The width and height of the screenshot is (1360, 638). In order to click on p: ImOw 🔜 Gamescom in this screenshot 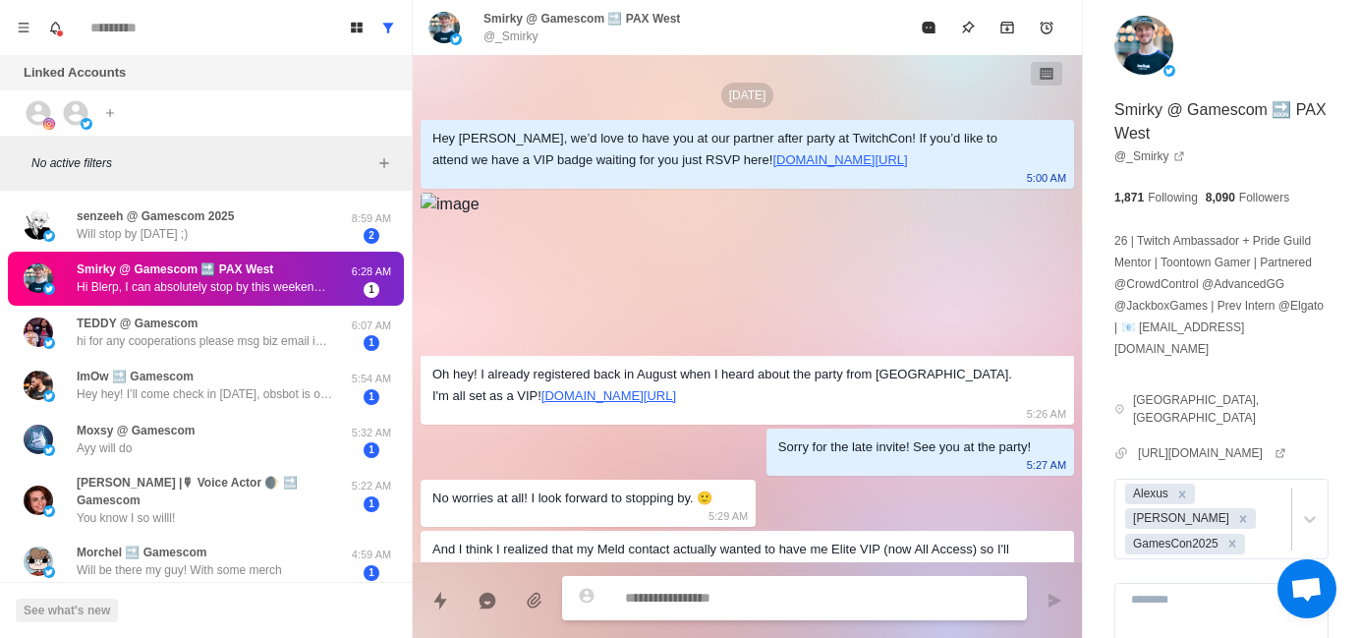, I will do `click(135, 376)`.